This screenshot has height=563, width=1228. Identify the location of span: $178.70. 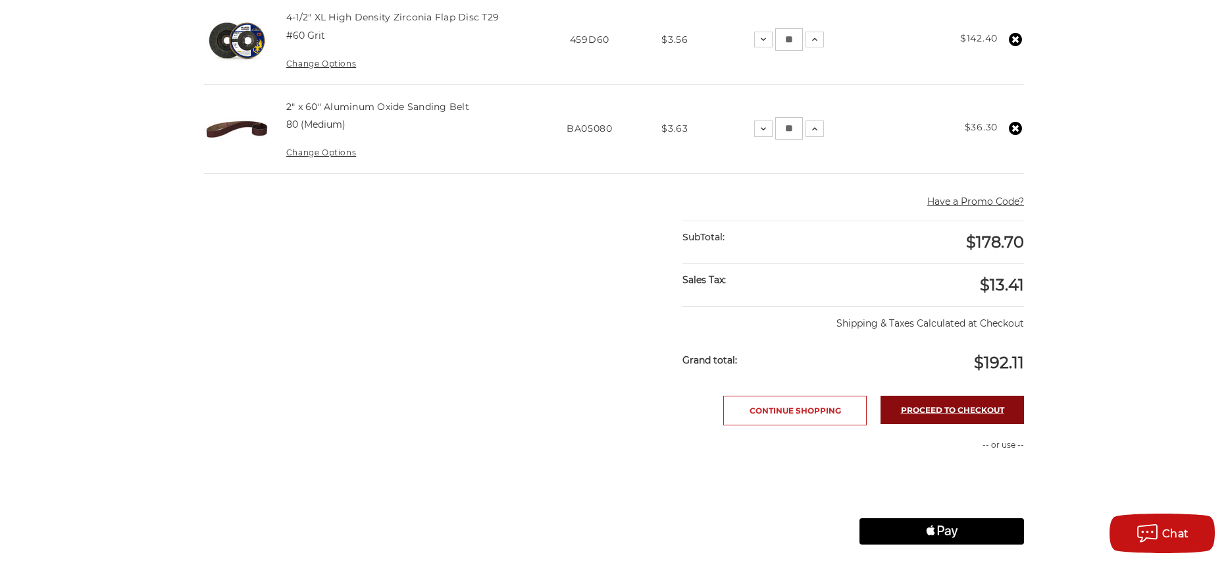
(995, 241).